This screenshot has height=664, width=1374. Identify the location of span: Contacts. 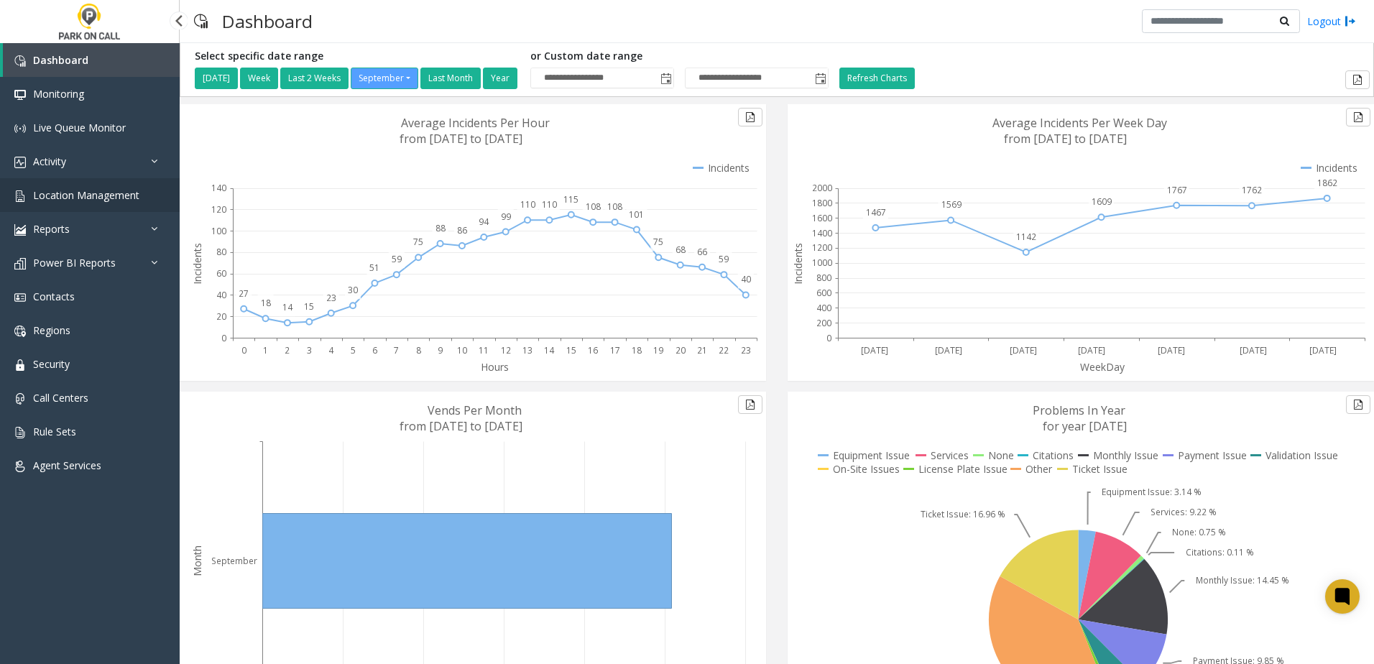
(54, 296).